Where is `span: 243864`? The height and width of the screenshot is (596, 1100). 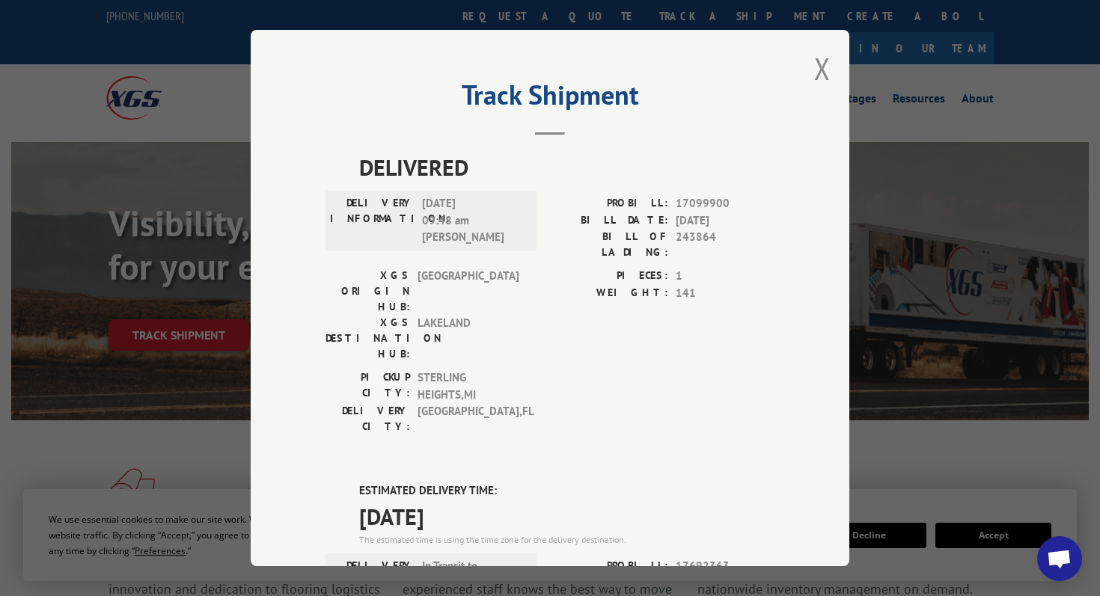 span: 243864 is located at coordinates (725, 245).